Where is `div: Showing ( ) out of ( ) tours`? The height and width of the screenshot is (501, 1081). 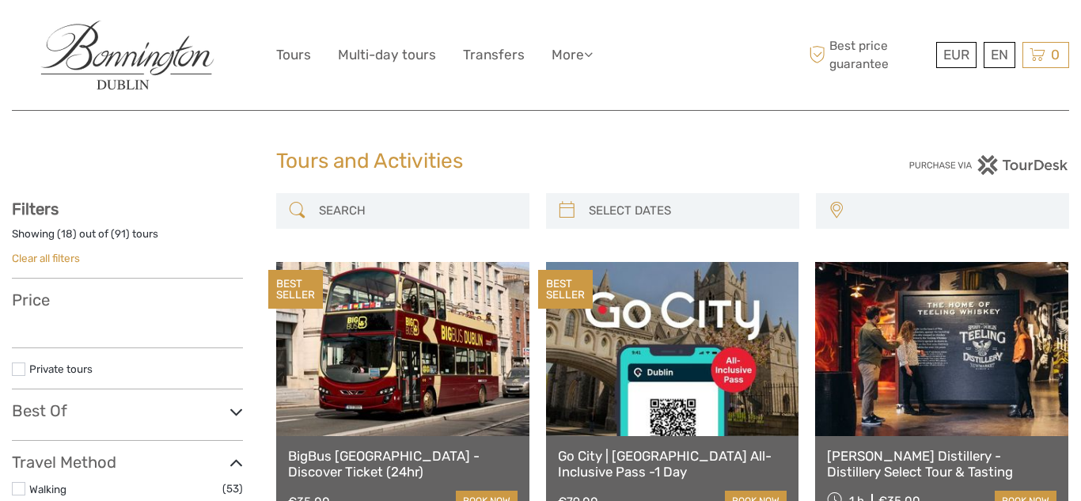 div: Showing ( ) out of ( ) tours is located at coordinates (127, 238).